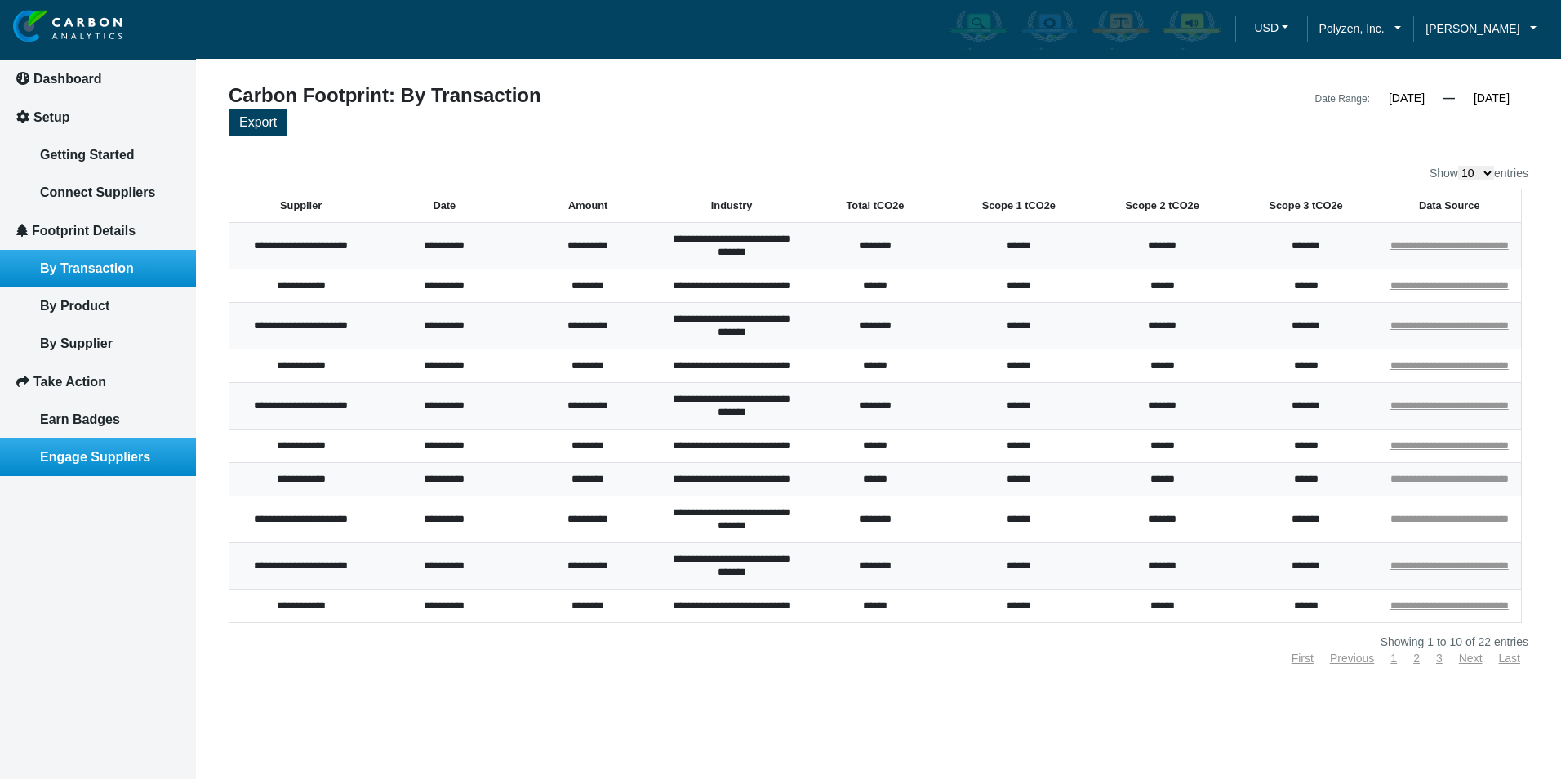 The image size is (1561, 779). What do you see at coordinates (301, 206) in the screenshot?
I see `th: Supplier: activate to sort column ascending` at bounding box center [301, 206].